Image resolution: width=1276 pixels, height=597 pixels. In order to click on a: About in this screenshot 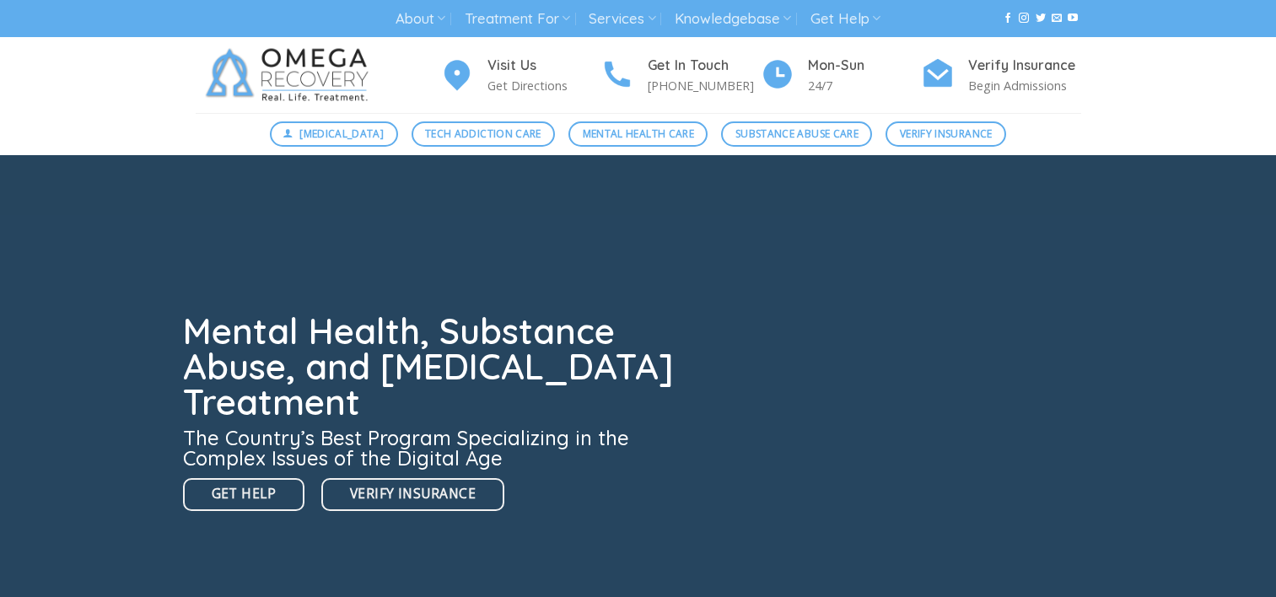, I will do `click(420, 19)`.